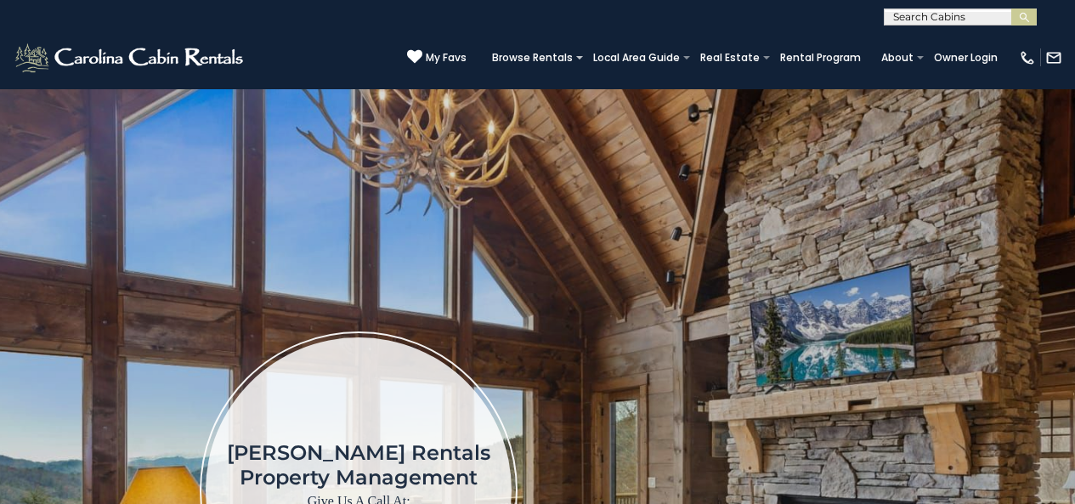  What do you see at coordinates (636, 58) in the screenshot?
I see `a: Local Area Guide` at bounding box center [636, 58].